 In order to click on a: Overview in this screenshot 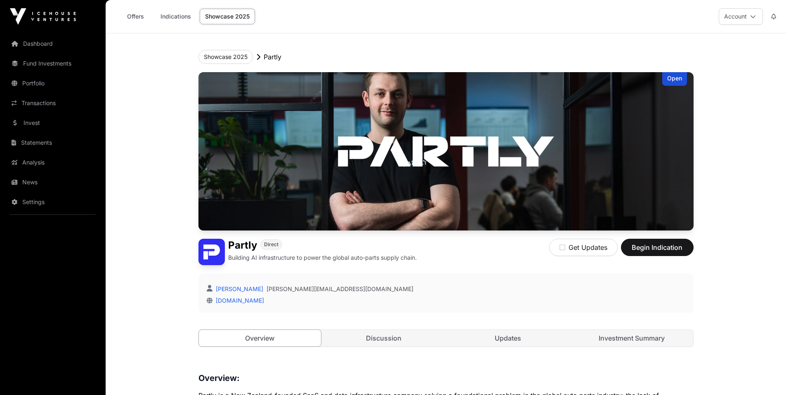, I will do `click(260, 338)`.